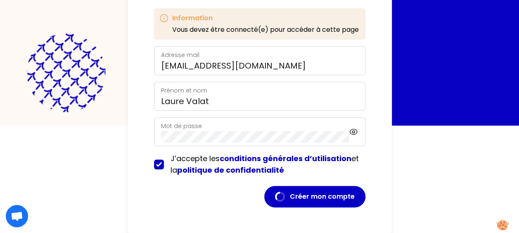 This screenshot has width=519, height=233. I want to click on label: Adresse mail, so click(180, 55).